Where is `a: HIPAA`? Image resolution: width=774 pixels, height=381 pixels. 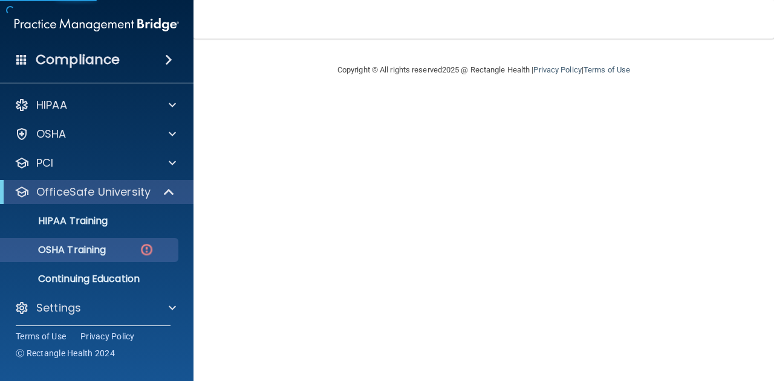 a: HIPAA is located at coordinates (95, 105).